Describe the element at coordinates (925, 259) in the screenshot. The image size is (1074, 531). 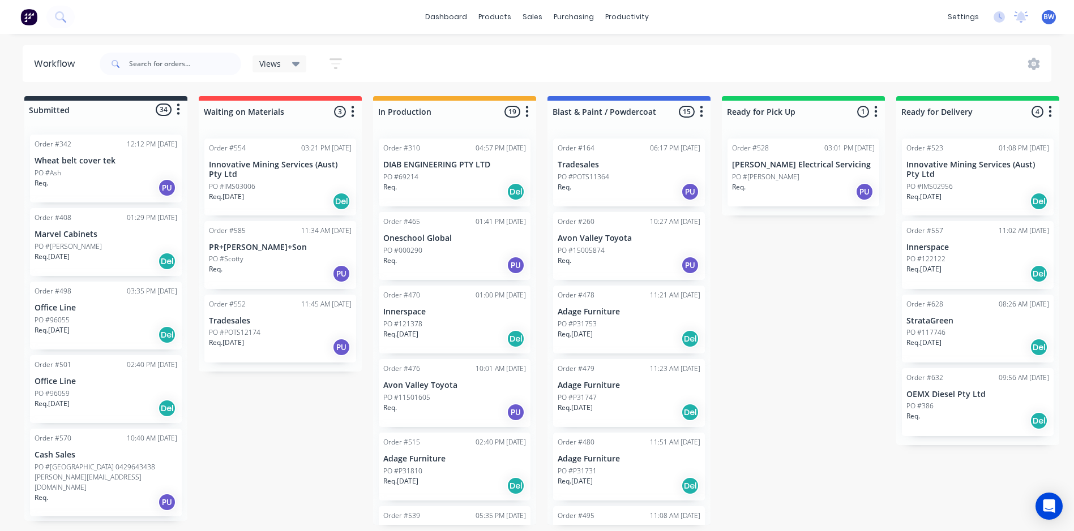
I see `p: PO #122122` at that location.